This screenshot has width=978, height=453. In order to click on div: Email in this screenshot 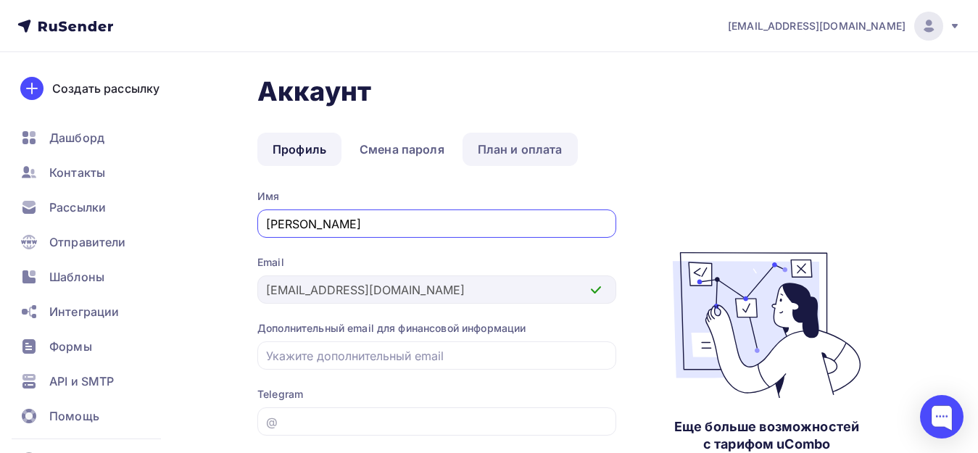, I will do `click(436, 262)`.